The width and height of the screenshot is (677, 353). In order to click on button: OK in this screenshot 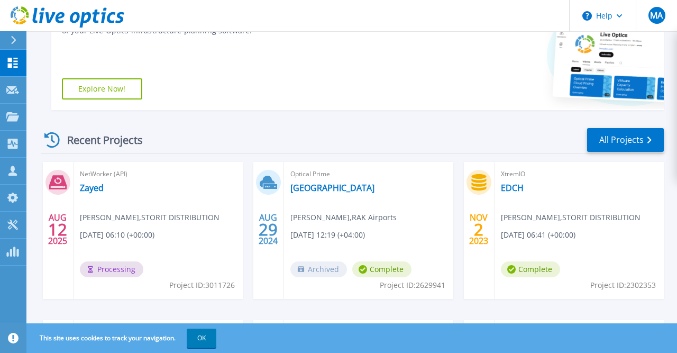, I will do `click(202, 338)`.